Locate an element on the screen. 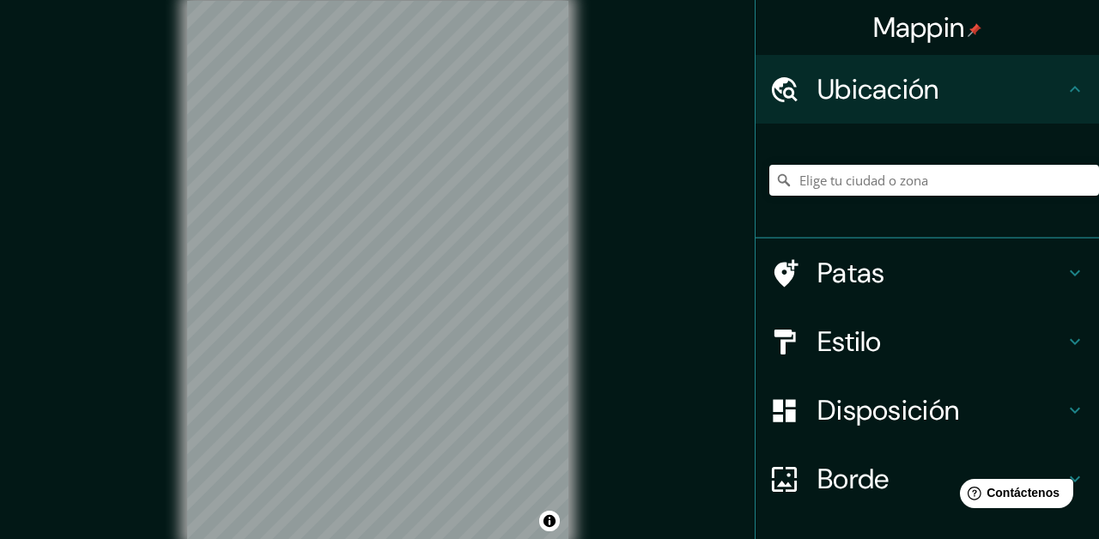 This screenshot has height=539, width=1099. button: Activar o desactivar atribución is located at coordinates (550, 521).